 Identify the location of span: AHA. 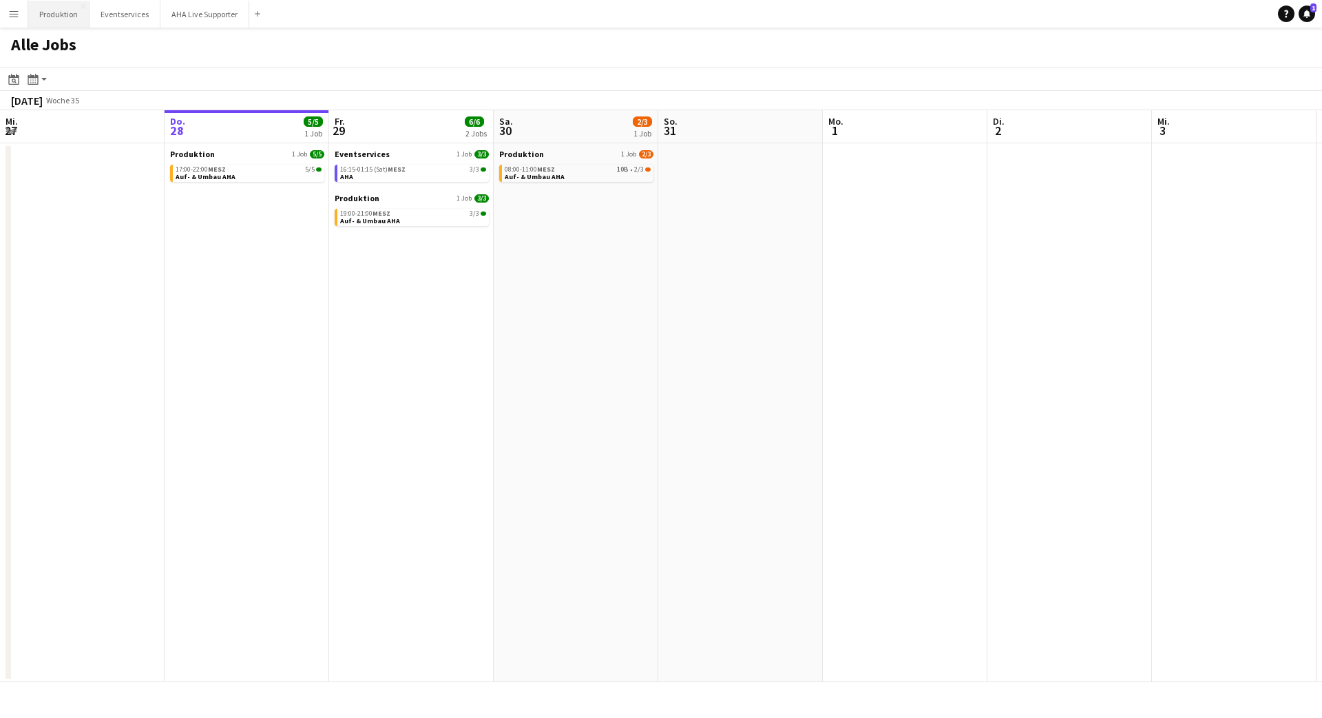
(346, 176).